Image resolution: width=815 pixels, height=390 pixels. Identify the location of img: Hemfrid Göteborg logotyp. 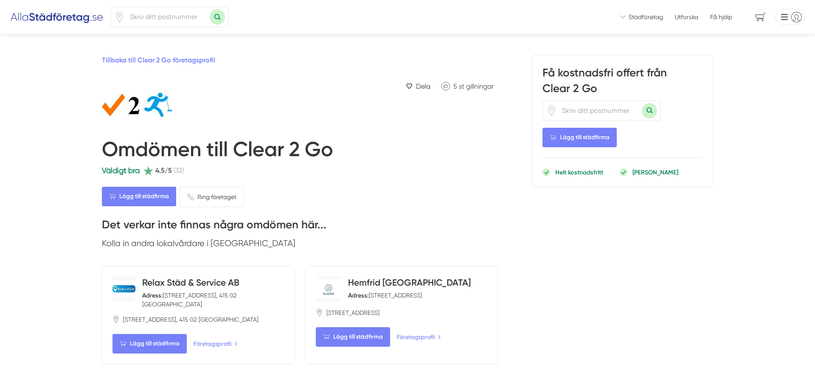
(329, 289).